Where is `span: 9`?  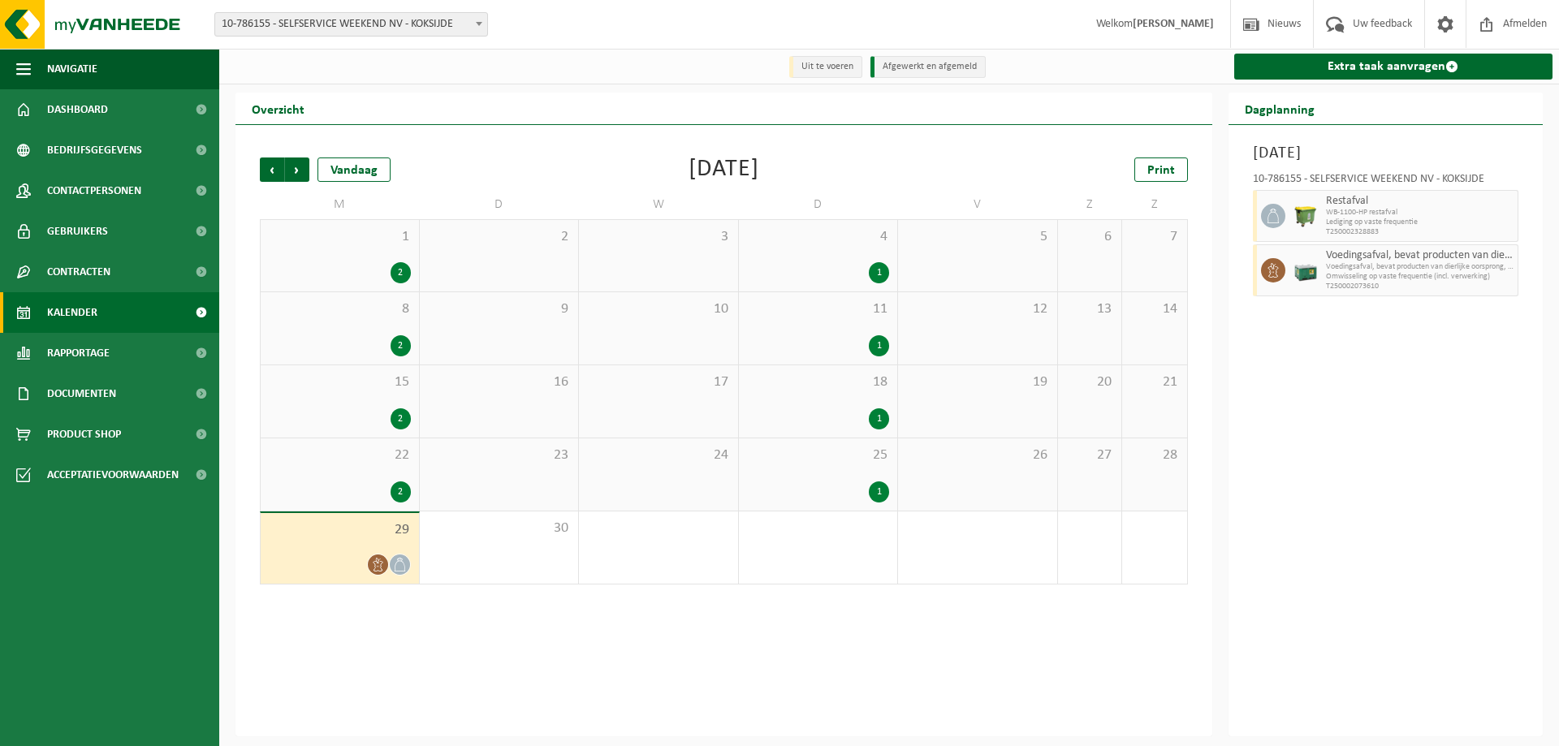
span: 9 is located at coordinates (499, 309).